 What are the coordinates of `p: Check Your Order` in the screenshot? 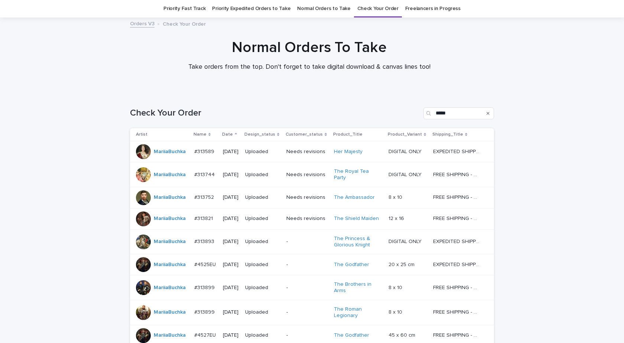 It's located at (184, 23).